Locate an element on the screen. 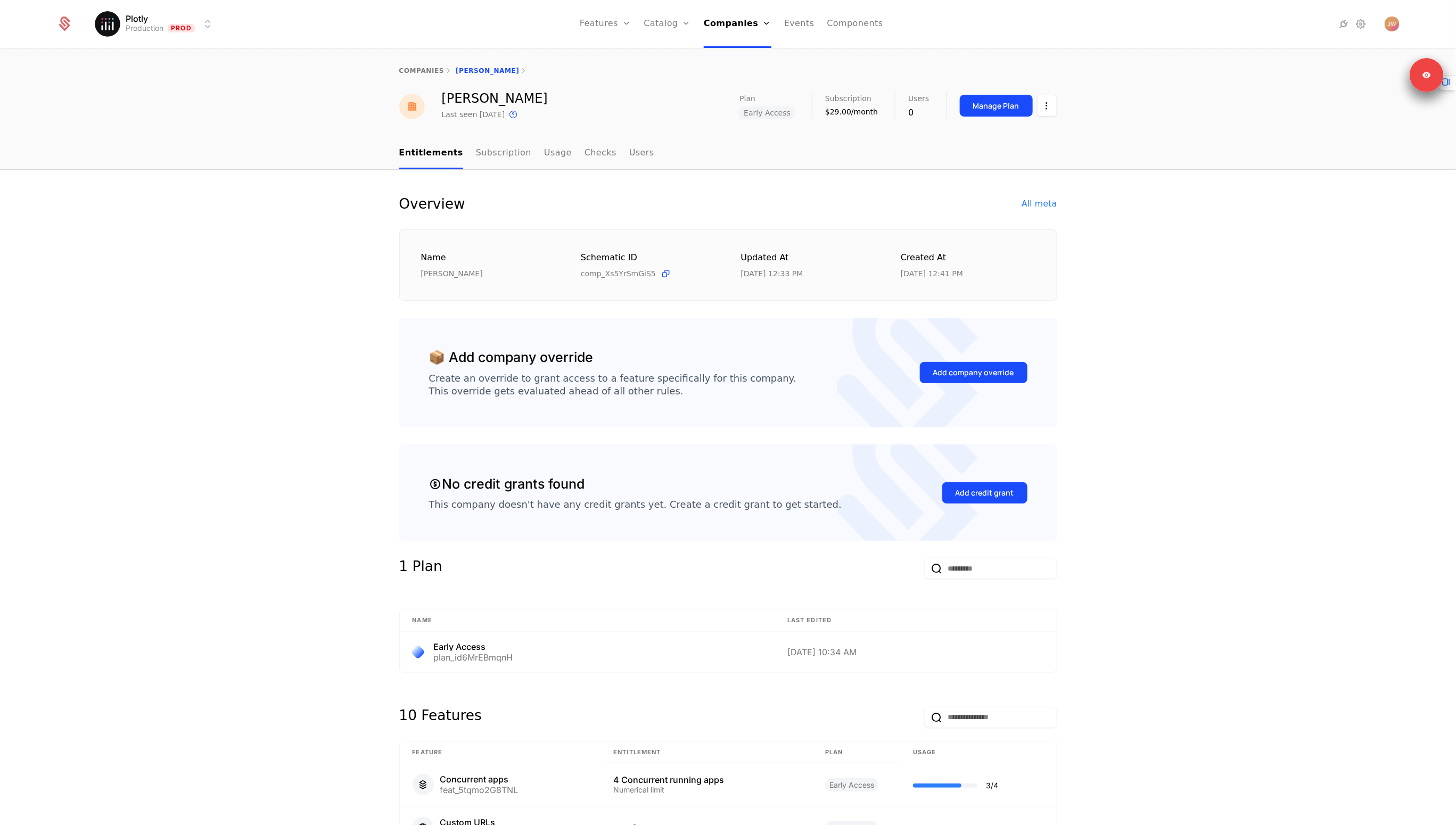  div: 10 Features is located at coordinates (440, 717).